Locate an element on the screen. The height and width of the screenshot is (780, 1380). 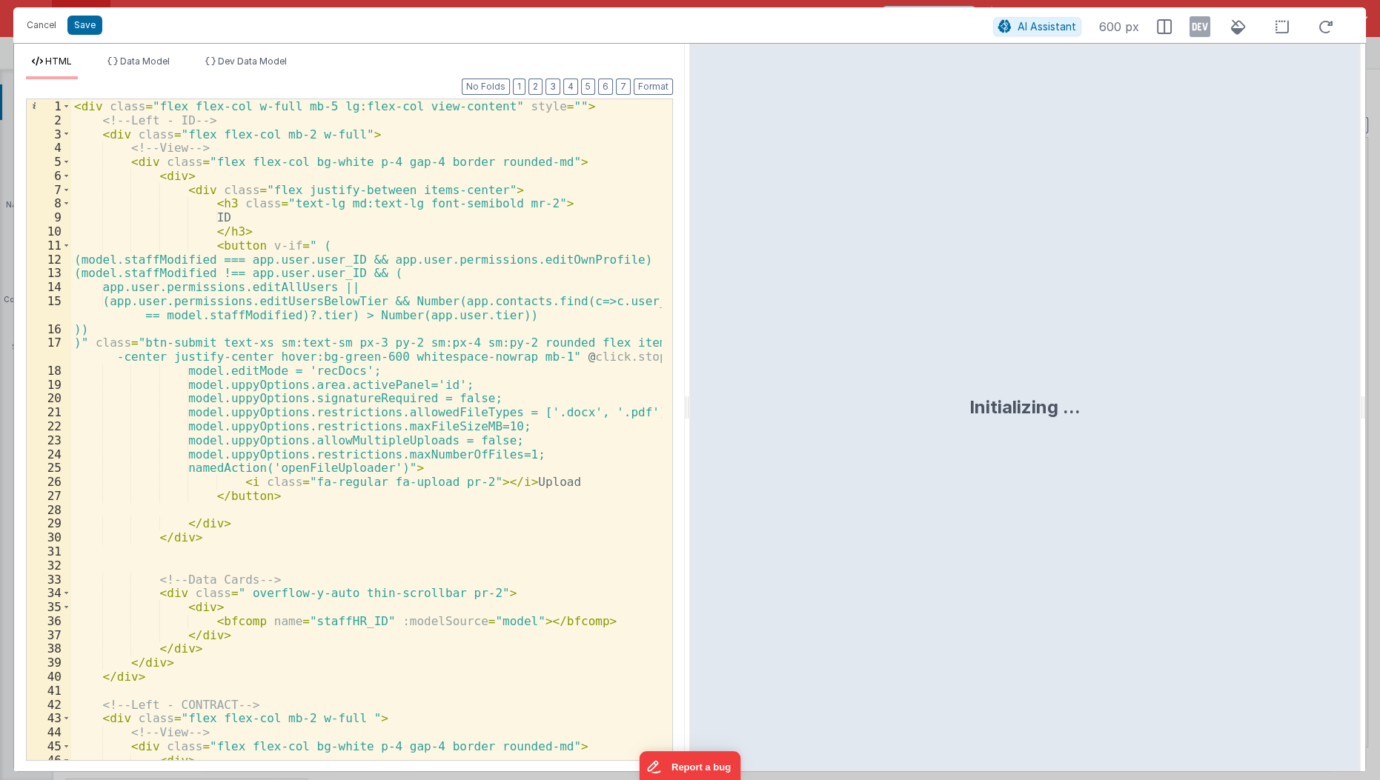
div: 23 is located at coordinates (49, 440).